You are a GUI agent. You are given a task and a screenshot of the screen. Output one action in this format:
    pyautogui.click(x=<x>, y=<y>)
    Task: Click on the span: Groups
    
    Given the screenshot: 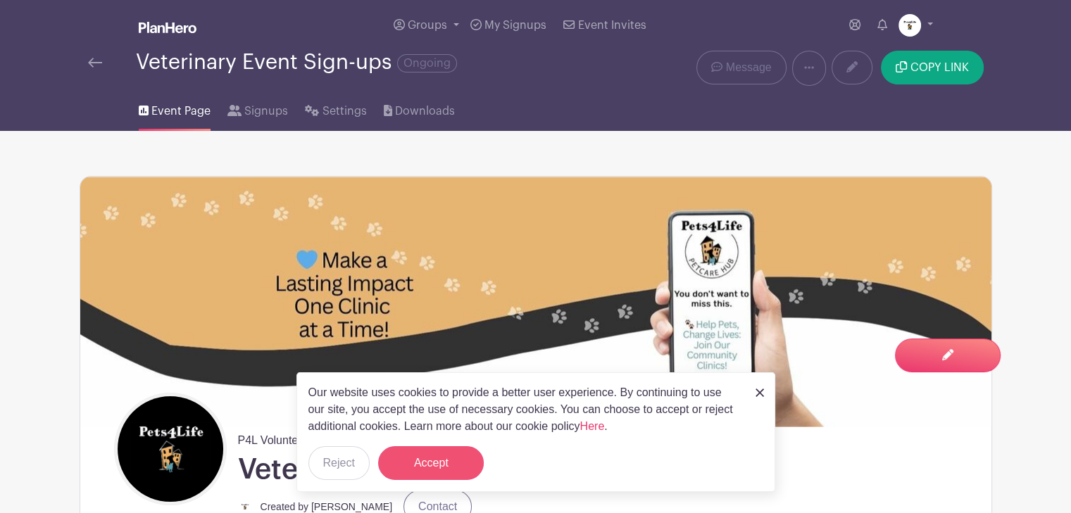 What is the action you would take?
    pyautogui.click(x=427, y=25)
    